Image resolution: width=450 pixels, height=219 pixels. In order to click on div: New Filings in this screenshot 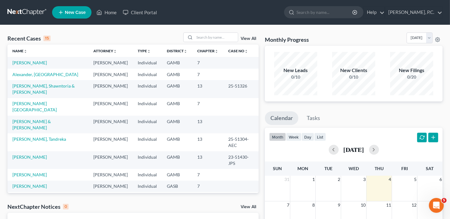, I will do `click(411, 70)`.